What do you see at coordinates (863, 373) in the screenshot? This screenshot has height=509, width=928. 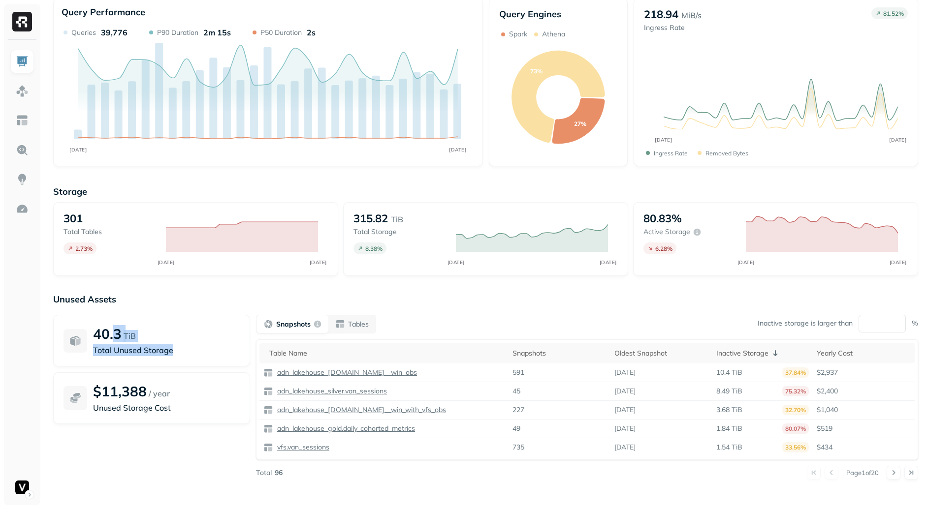 I see `p: $2,937` at bounding box center [863, 373].